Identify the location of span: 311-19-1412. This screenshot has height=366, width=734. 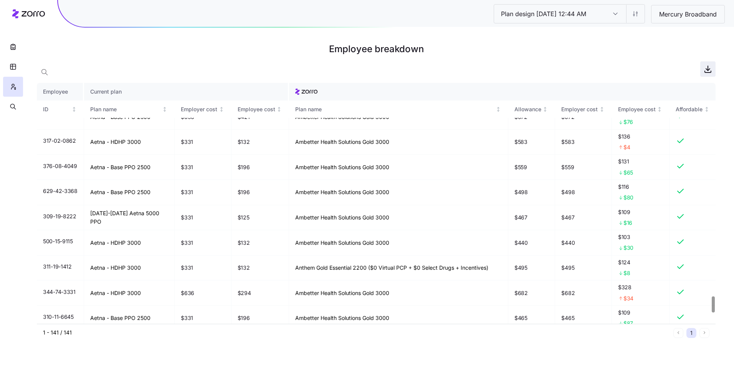
(57, 267).